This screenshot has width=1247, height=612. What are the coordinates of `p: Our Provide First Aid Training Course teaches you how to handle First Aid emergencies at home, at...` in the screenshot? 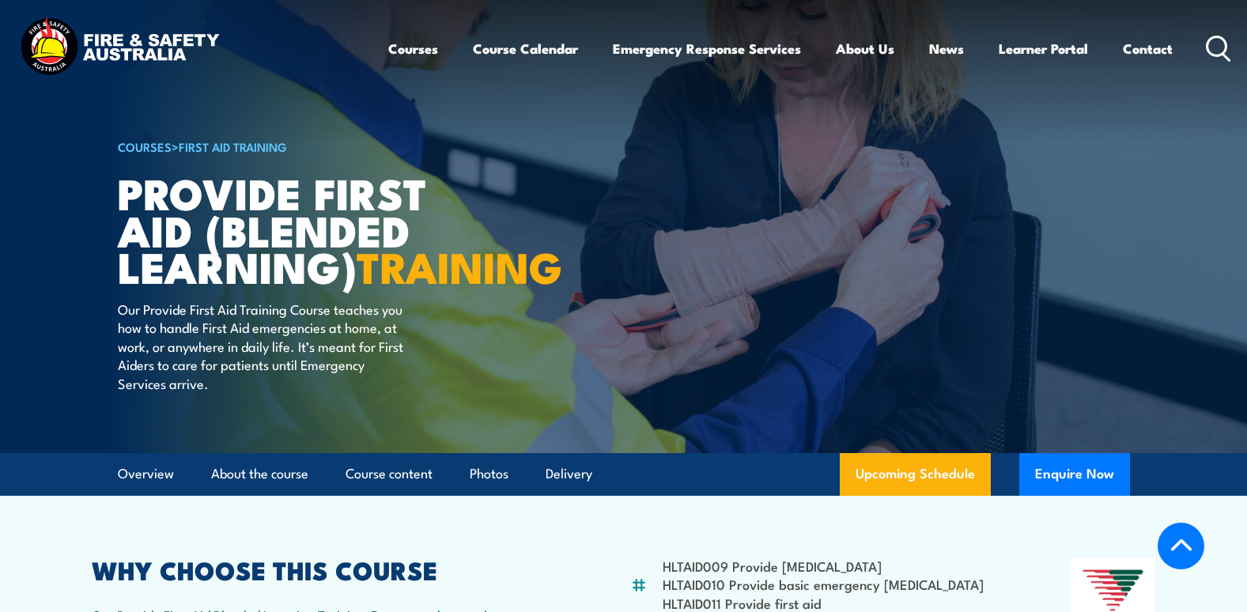 It's located at (262, 346).